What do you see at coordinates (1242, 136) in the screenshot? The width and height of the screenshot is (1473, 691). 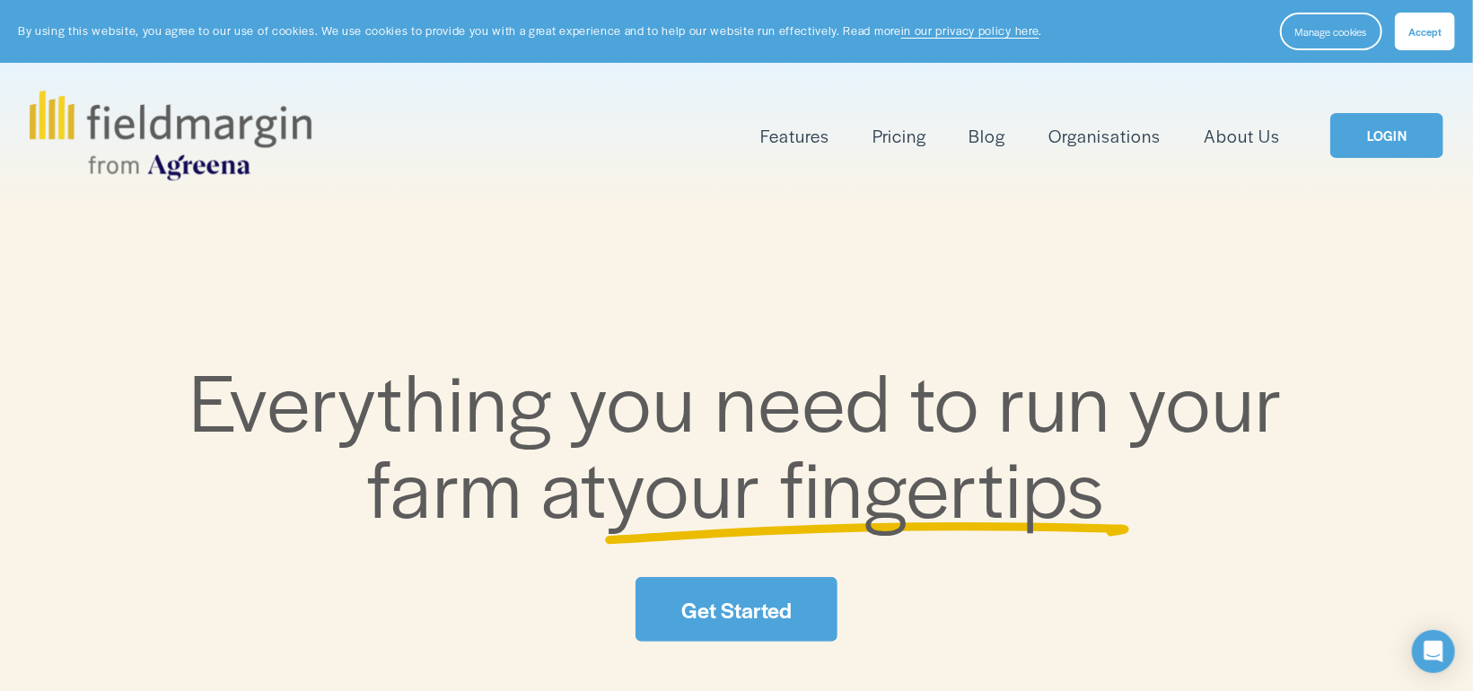 I see `a: About Us` at bounding box center [1242, 136].